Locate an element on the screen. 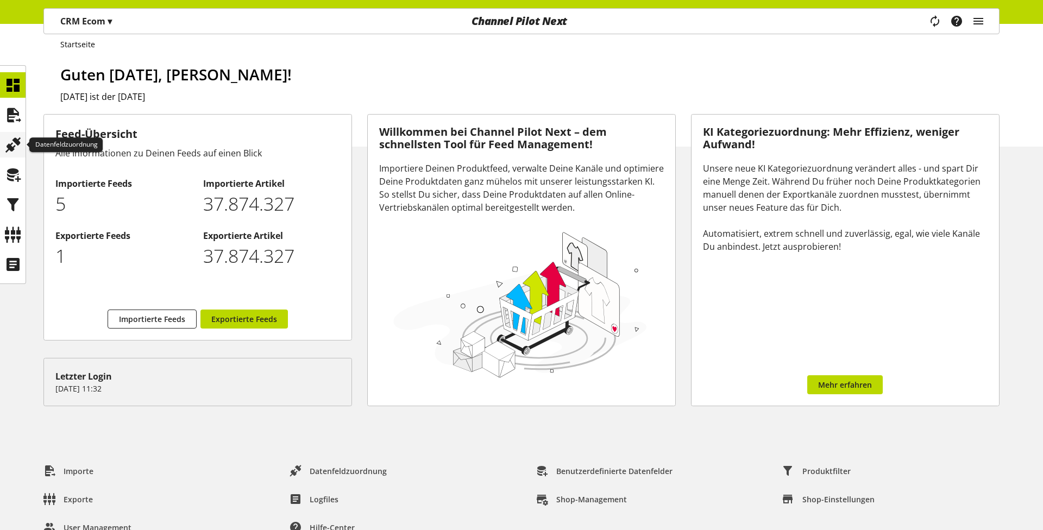  span: Produktfilter is located at coordinates (826, 471).